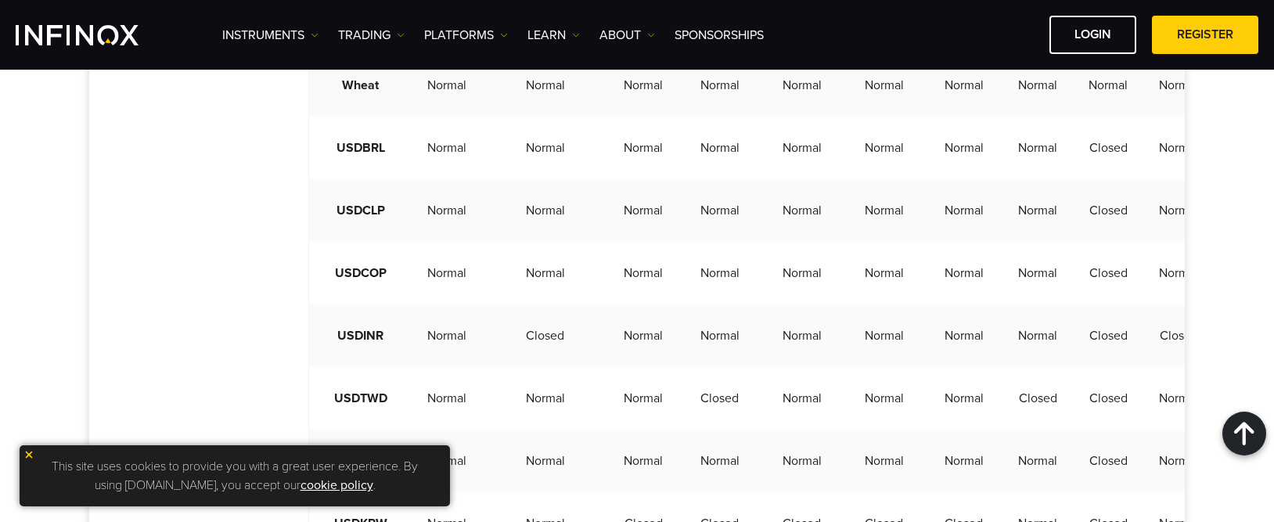  What do you see at coordinates (360, 398) in the screenshot?
I see `td: USDTWD` at bounding box center [360, 398].